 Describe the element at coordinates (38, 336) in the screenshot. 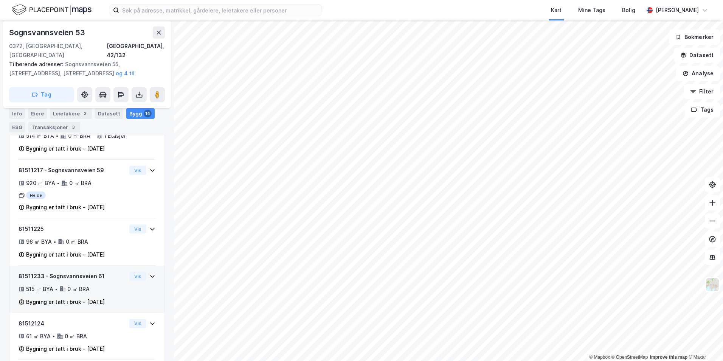

I see `div: 61 ㎡ BYA` at that location.